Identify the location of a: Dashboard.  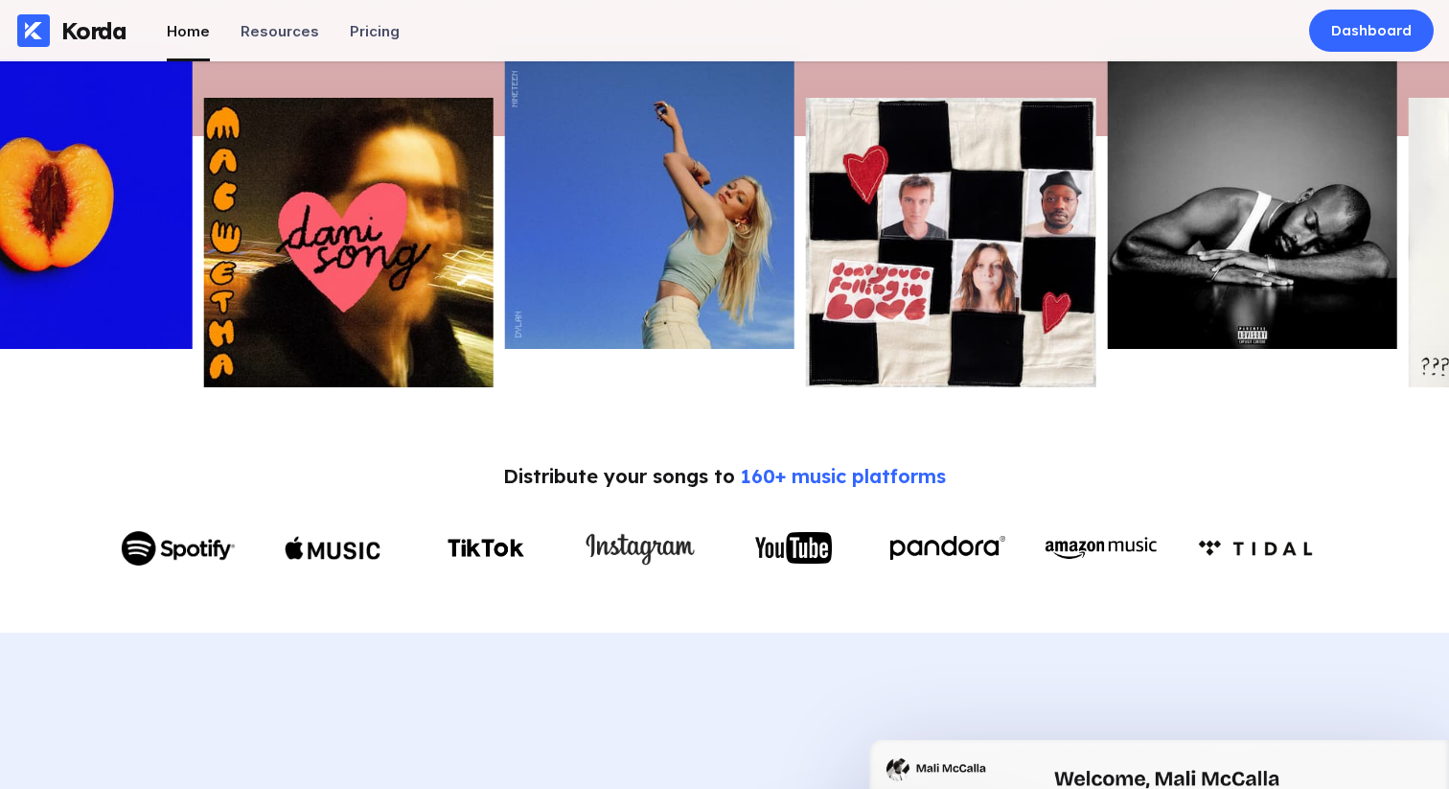
(1371, 31).